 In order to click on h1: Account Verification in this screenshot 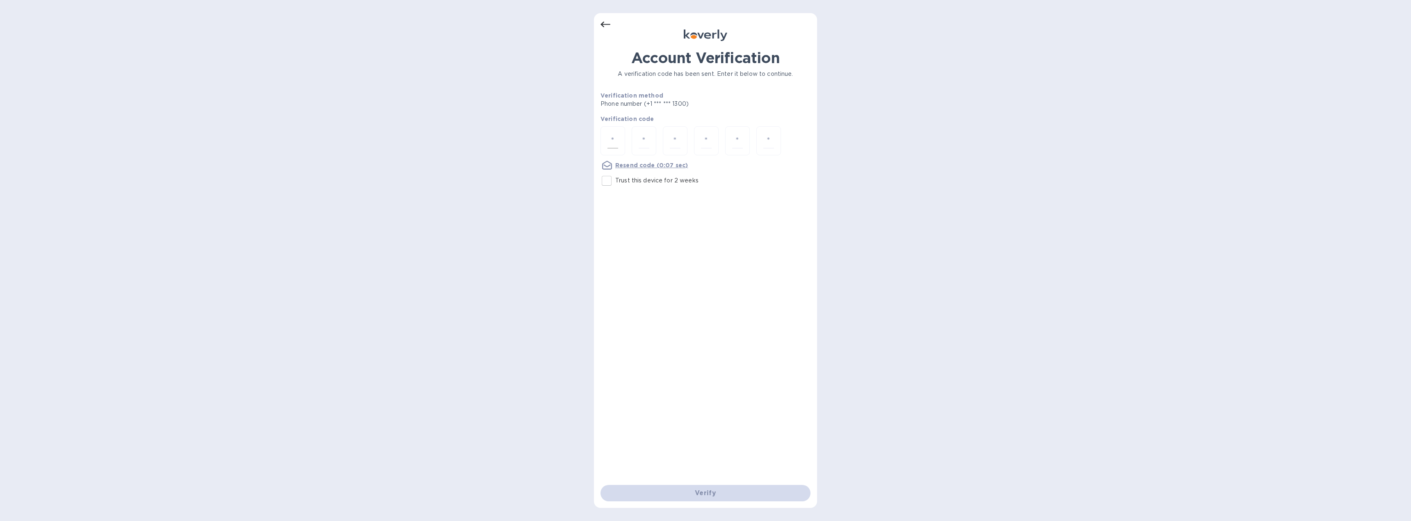, I will do `click(706, 58)`.